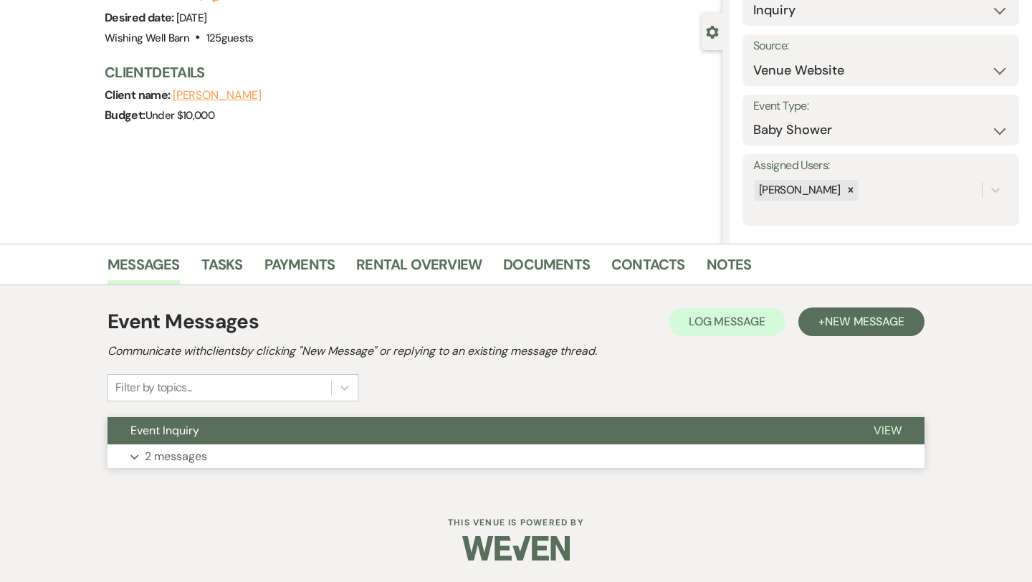 The image size is (1032, 582). Describe the element at coordinates (183, 322) in the screenshot. I see `h1: Event Messages` at that location.